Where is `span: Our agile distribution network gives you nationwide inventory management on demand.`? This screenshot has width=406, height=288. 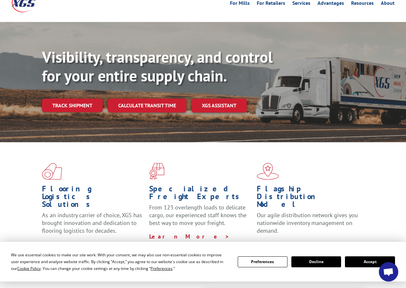
span: Our agile distribution network gives you nationwide inventory management on demand. is located at coordinates (307, 223).